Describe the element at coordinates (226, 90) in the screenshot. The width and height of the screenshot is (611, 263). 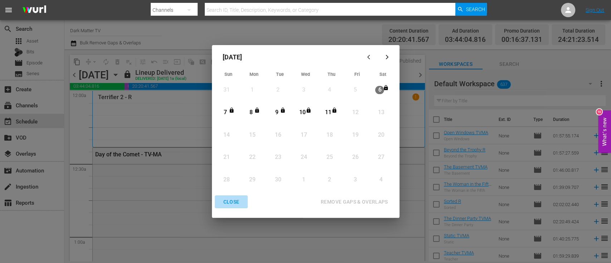
I see `div: 31` at that location.